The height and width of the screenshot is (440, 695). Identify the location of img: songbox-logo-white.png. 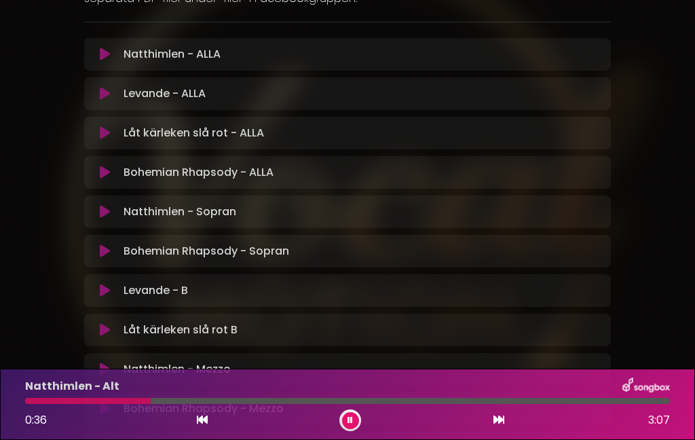
(646, 386).